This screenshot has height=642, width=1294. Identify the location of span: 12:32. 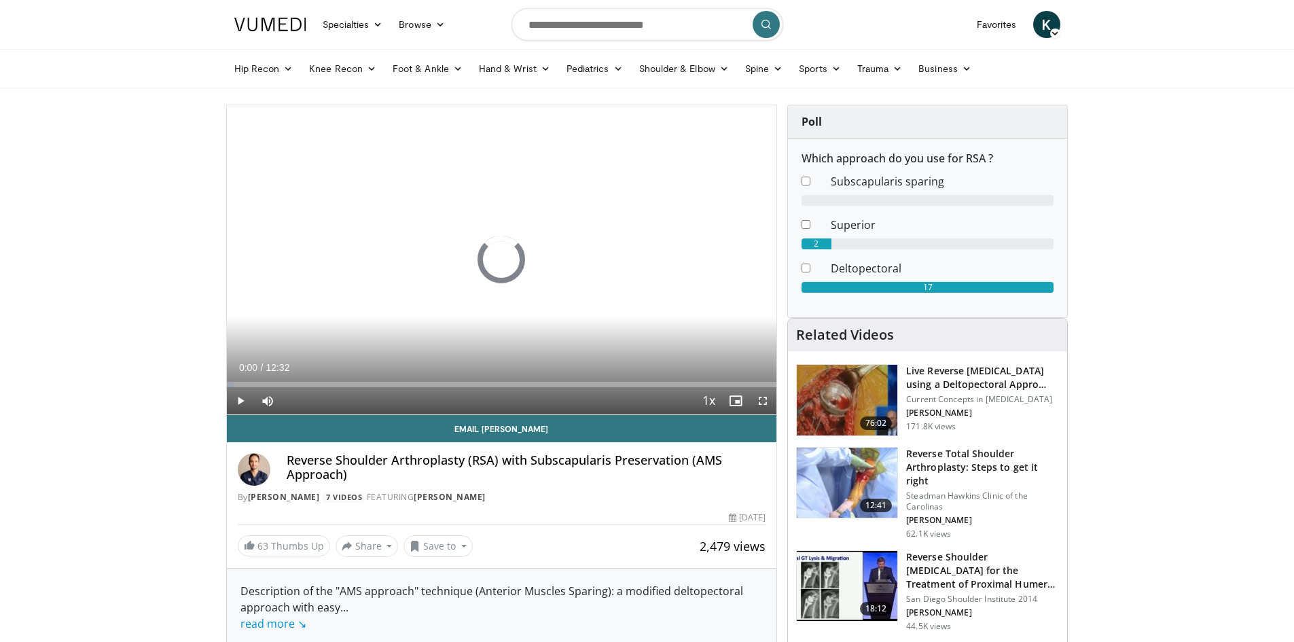
(277, 367).